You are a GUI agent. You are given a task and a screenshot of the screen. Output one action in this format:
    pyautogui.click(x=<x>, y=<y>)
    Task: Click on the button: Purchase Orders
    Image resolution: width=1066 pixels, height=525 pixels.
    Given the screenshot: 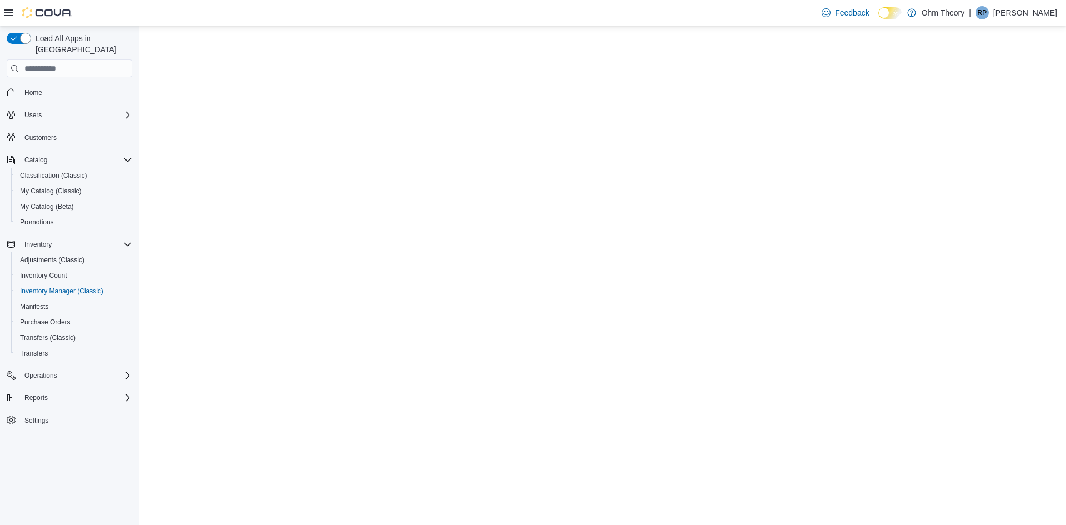 What is the action you would take?
    pyautogui.click(x=74, y=322)
    